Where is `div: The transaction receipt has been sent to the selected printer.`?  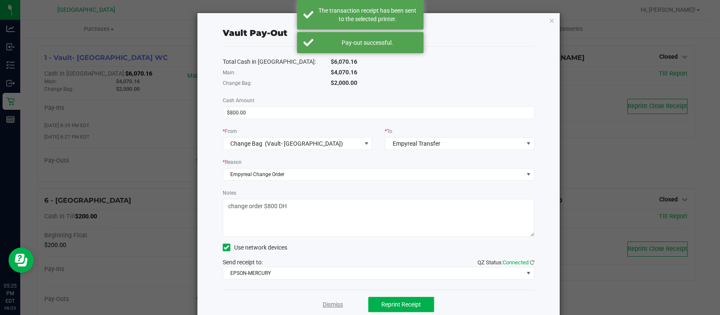
div: The transaction receipt has been sent to the selected printer. is located at coordinates (367, 15).